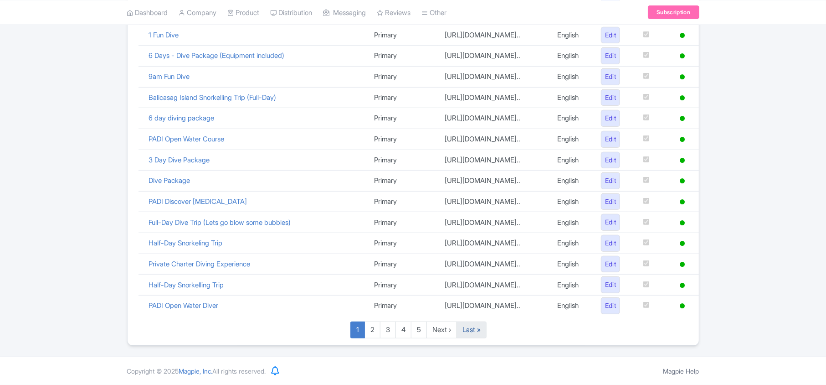  I want to click on div: Copyright © 2025 All rights reserved., so click(196, 371).